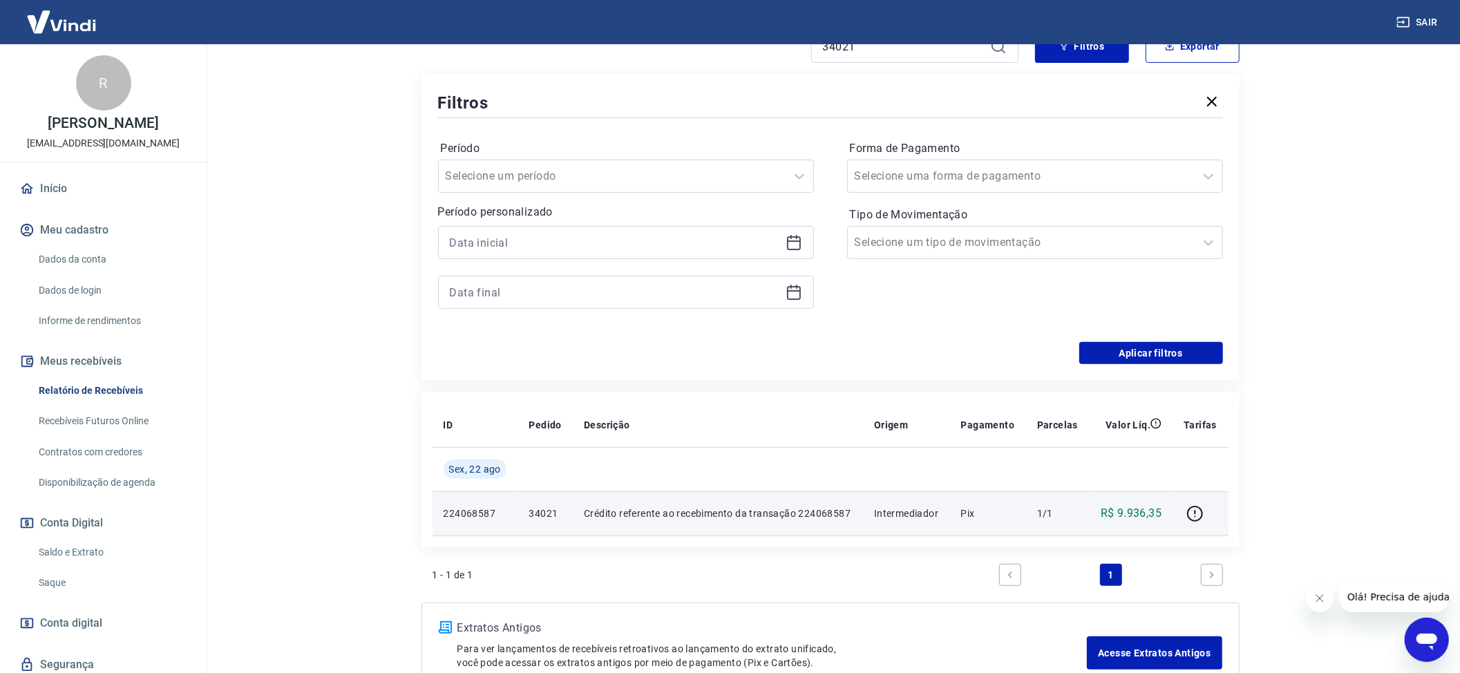 The width and height of the screenshot is (1460, 673). Describe the element at coordinates (988, 425) in the screenshot. I see `p: Pagamento` at that location.